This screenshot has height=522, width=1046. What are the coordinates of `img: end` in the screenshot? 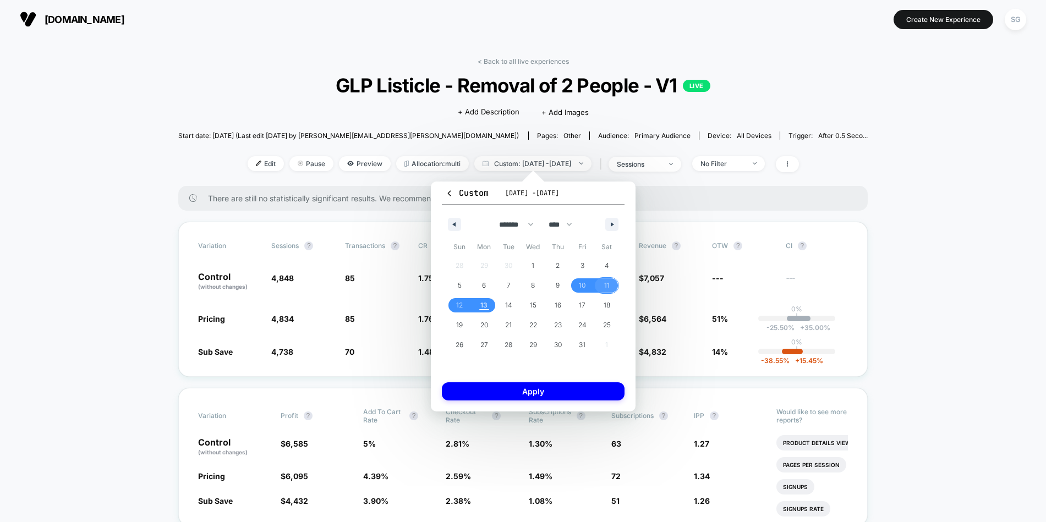 It's located at (671, 164).